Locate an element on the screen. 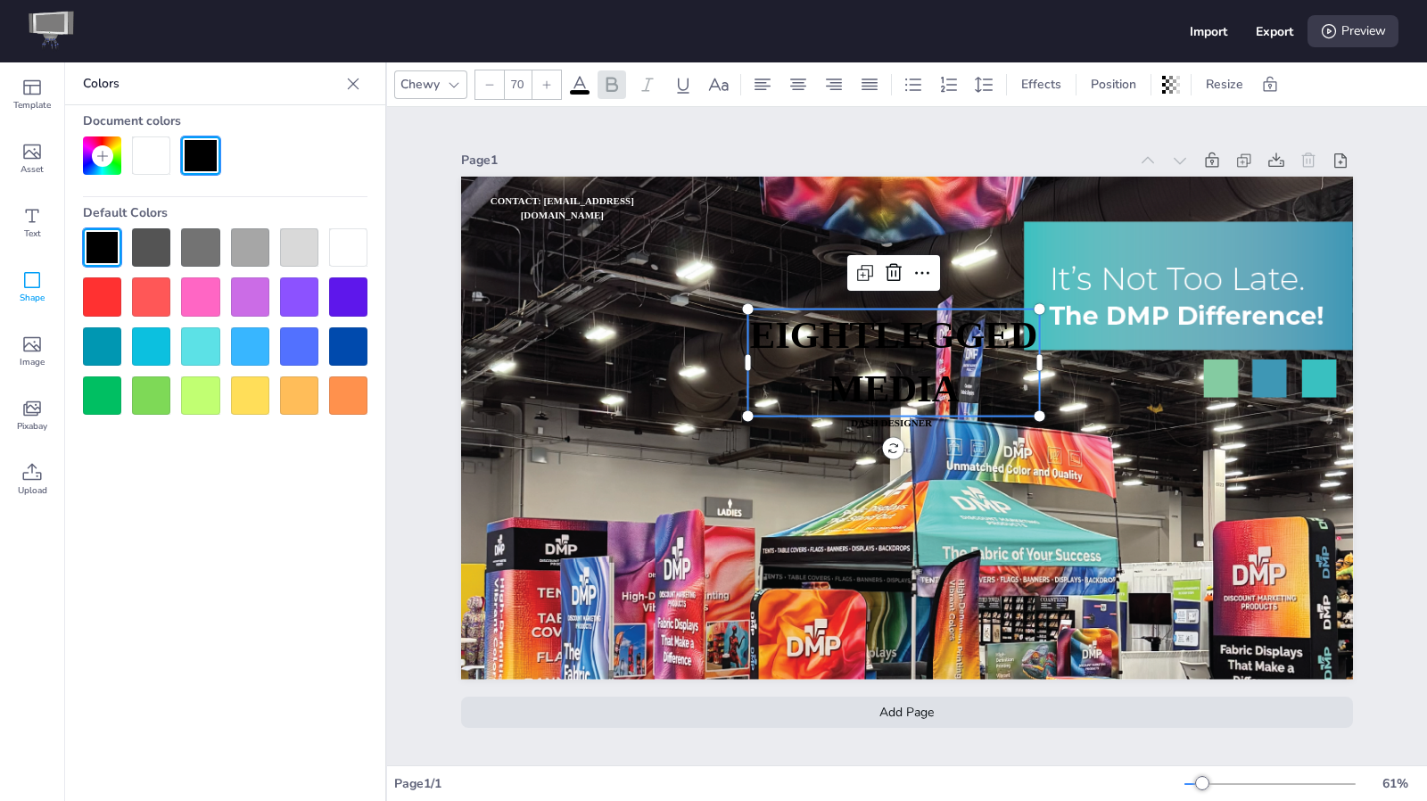  div: Import is located at coordinates (1208, 31).